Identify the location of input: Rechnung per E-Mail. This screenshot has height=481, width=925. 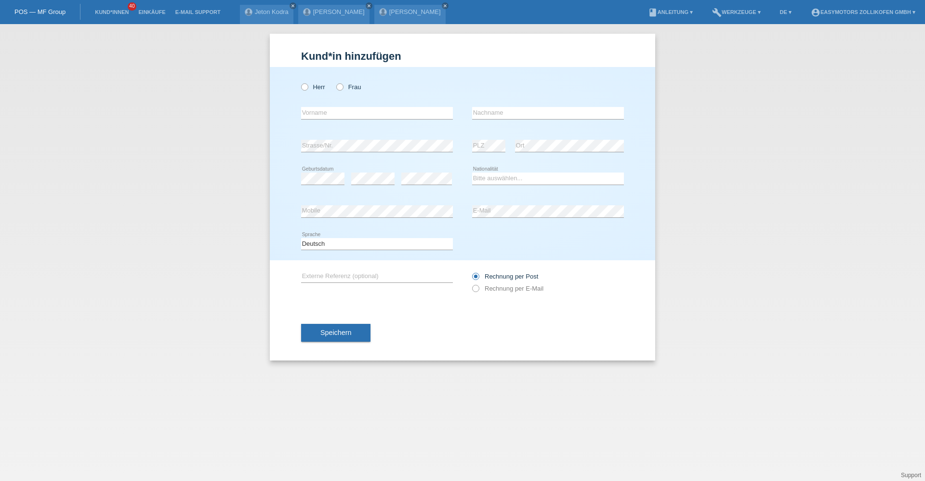
(475, 291).